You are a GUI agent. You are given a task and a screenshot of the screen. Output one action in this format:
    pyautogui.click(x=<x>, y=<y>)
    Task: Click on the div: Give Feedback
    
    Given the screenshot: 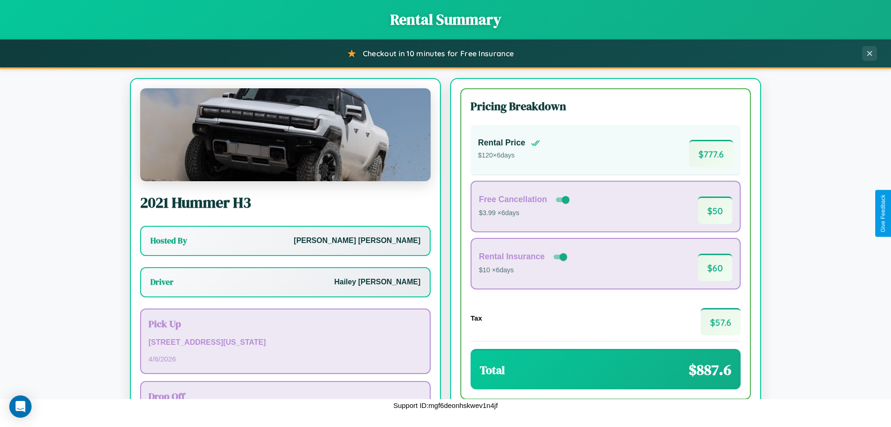 What is the action you would take?
    pyautogui.click(x=883, y=213)
    